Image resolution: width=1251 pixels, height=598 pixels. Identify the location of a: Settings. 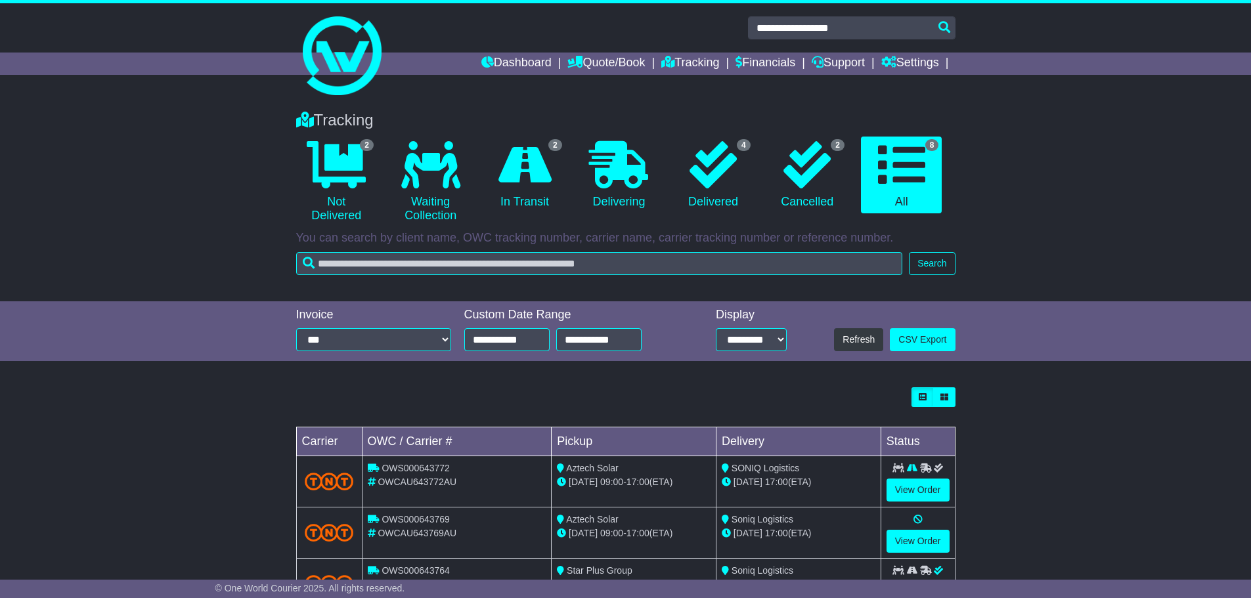
(910, 64).